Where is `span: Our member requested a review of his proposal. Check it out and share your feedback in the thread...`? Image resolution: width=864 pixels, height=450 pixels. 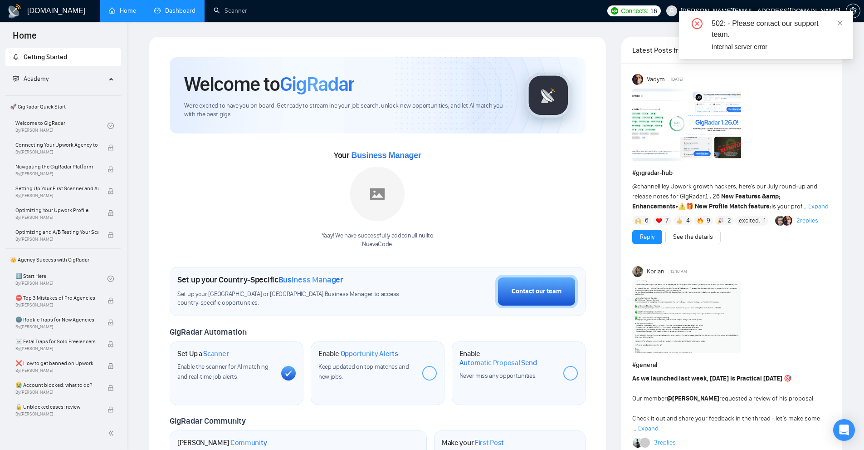
span: Our member requested a review of his proposal. Check it out and share your feedback in the thread... is located at coordinates (726, 403).